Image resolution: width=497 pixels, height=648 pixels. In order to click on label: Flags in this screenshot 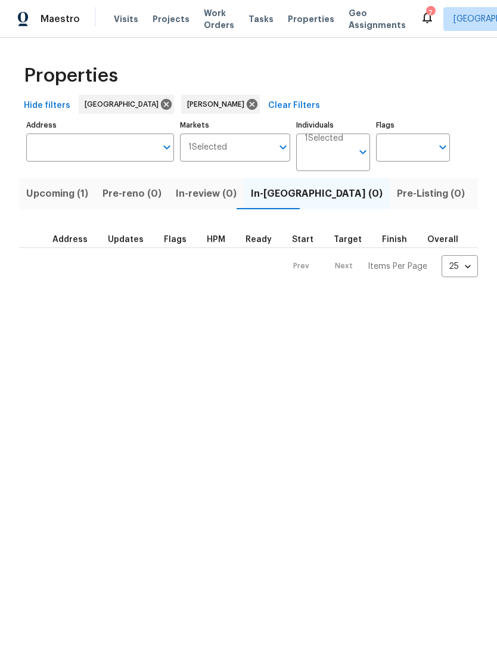, I will do `click(413, 125)`.